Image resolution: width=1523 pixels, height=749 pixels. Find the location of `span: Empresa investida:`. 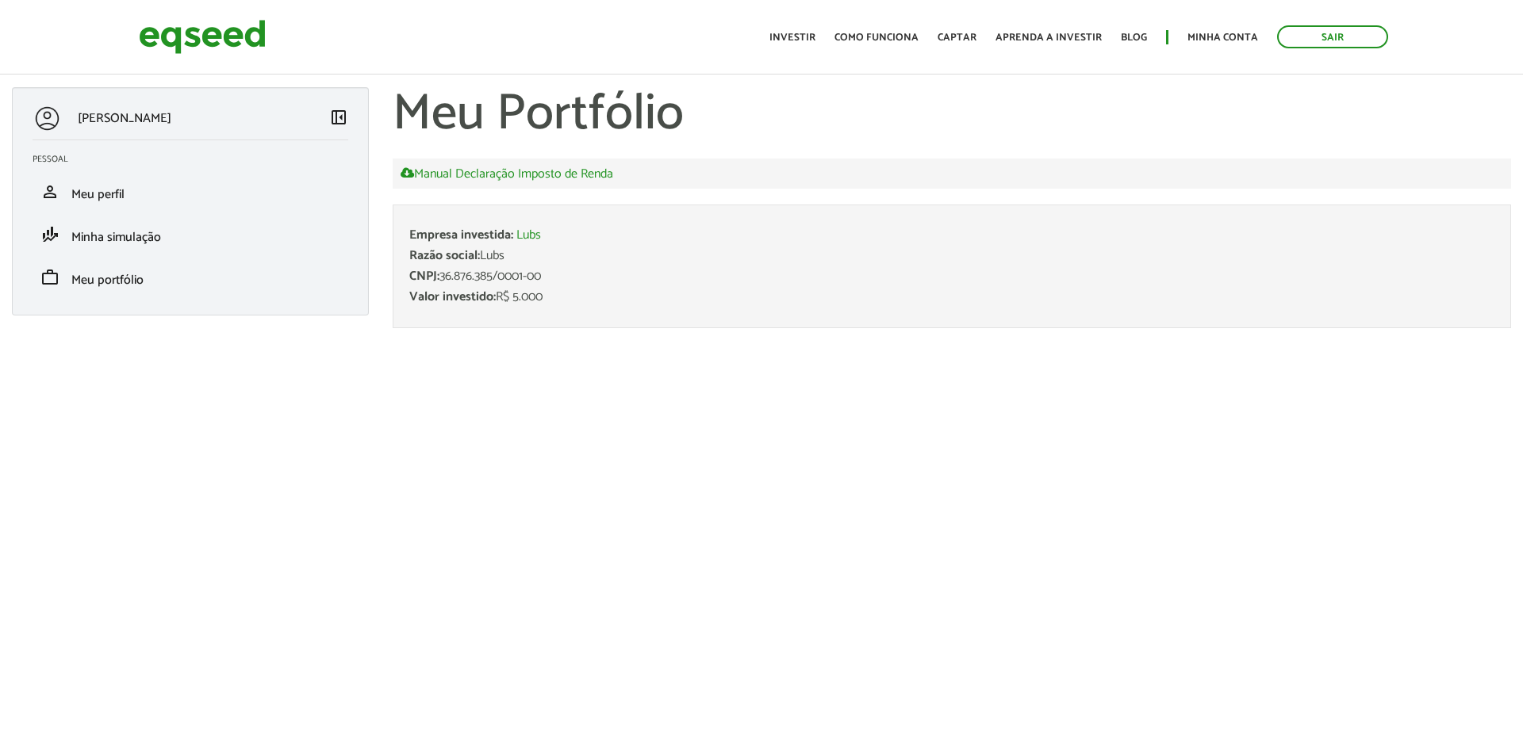

span: Empresa investida: is located at coordinates (461, 235).